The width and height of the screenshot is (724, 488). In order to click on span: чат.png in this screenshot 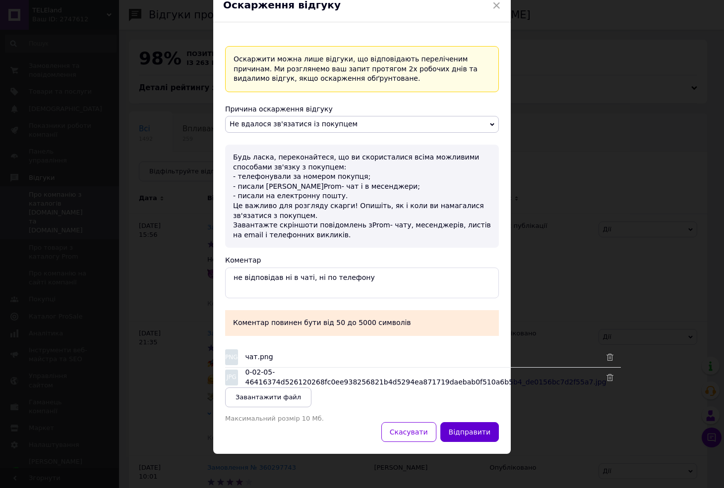, I will do `click(259, 357)`.